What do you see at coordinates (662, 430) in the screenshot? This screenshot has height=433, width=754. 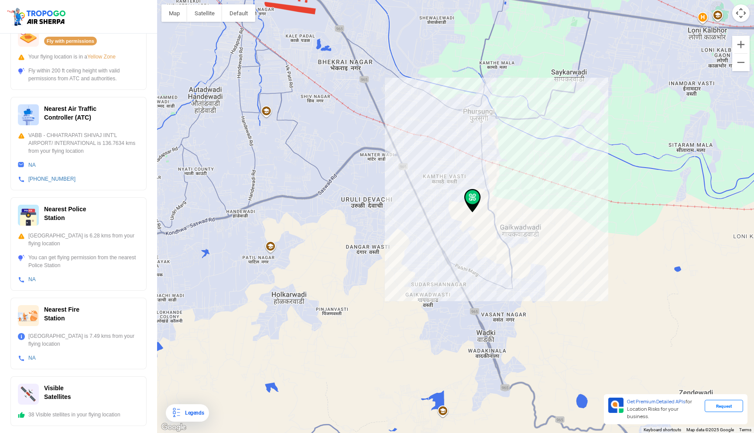 I see `button: Keyboard shortcuts` at bounding box center [662, 430].